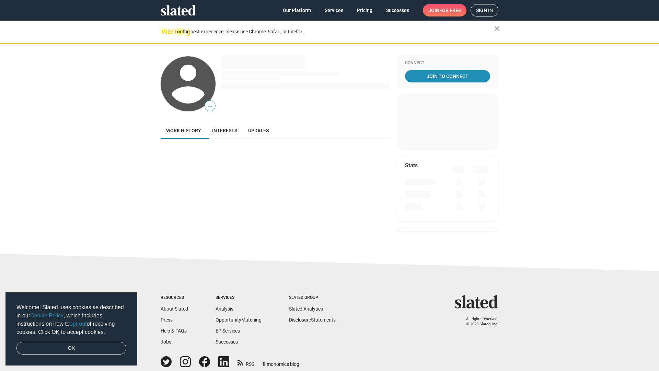 The image size is (659, 371). Describe the element at coordinates (166, 342) in the screenshot. I see `a: Jobs` at that location.